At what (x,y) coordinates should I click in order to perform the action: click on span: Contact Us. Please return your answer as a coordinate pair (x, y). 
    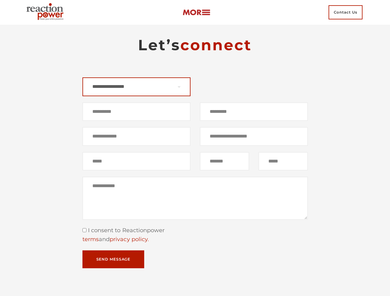
    Looking at the image, I should click on (345, 12).